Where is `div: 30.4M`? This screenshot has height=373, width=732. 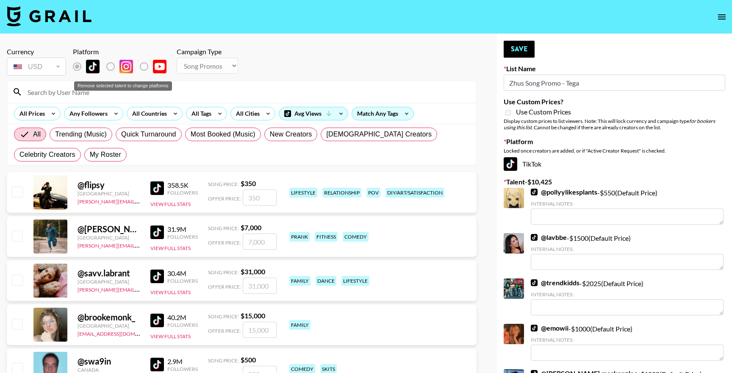
div: 30.4M is located at coordinates (183, 273).